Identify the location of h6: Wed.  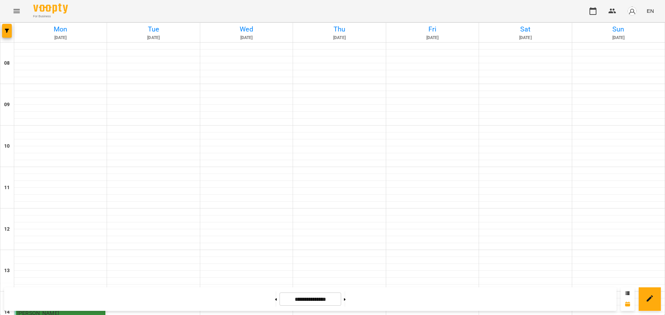
(246, 29).